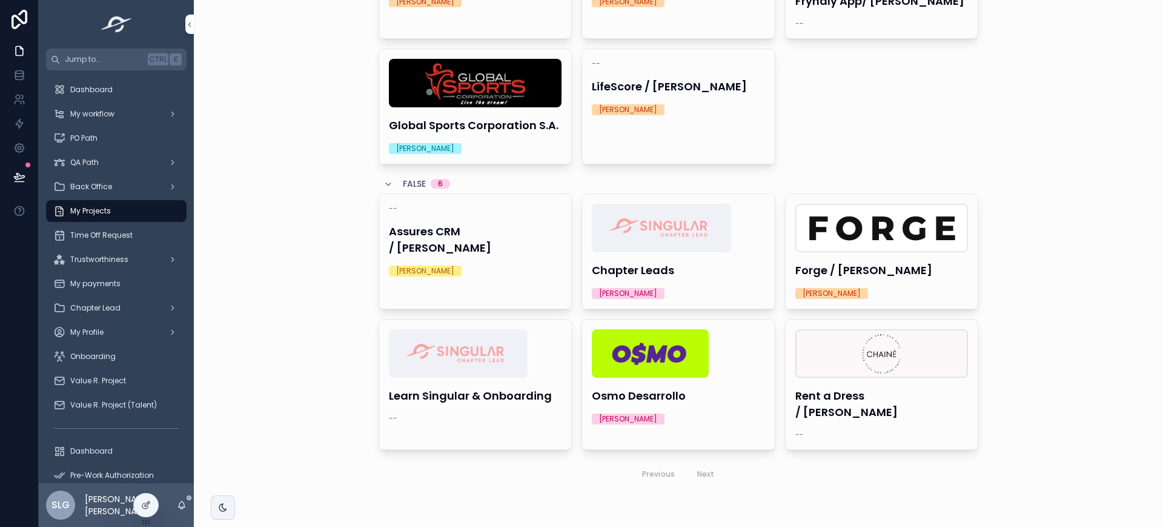 This screenshot has width=1163, height=527. I want to click on a: PO Path, so click(116, 138).